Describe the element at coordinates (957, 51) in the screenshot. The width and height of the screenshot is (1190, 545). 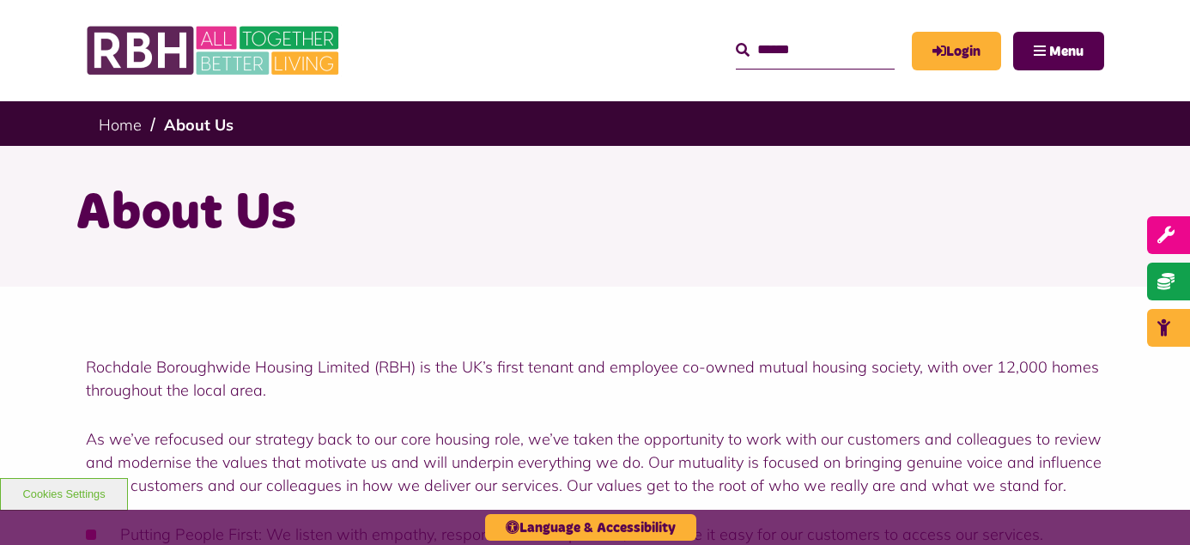
I see `a: MyRBH` at that location.